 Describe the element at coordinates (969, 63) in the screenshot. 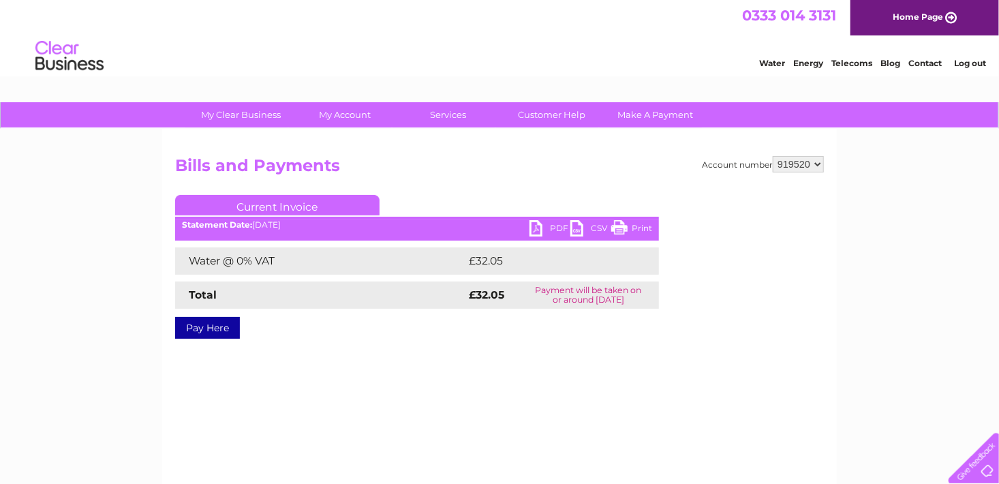

I see `a: Log out` at that location.